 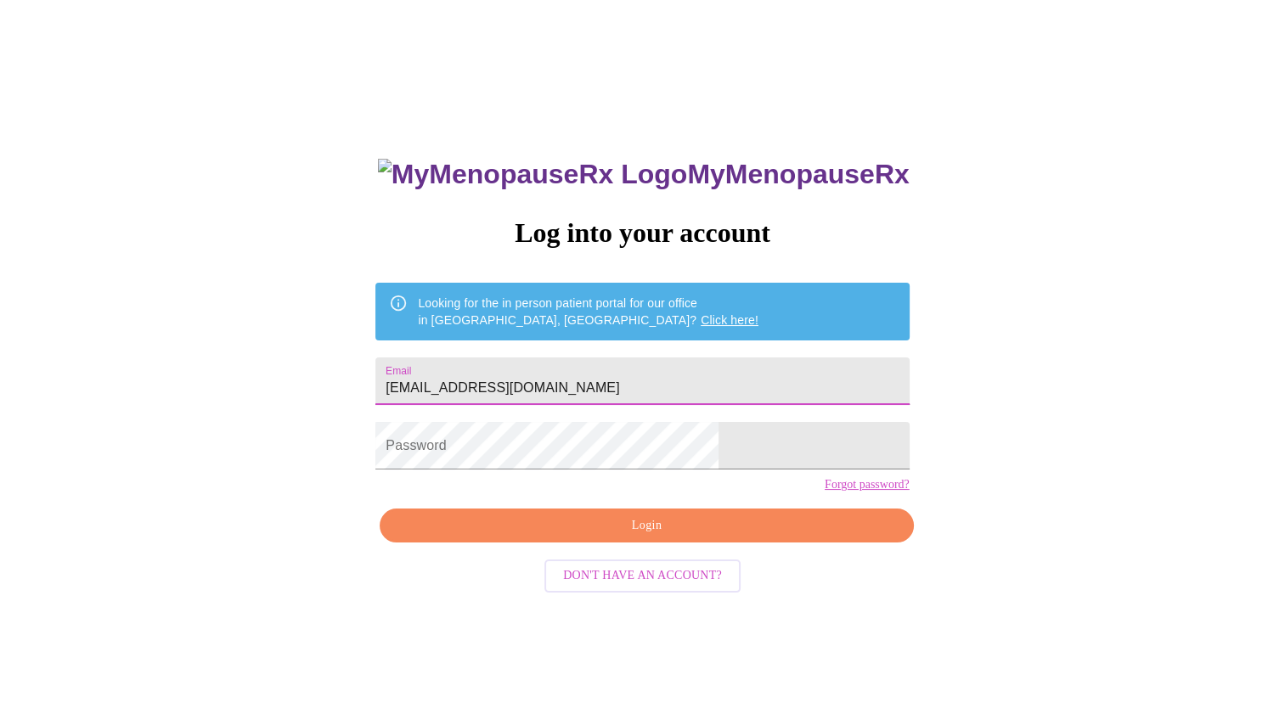 What do you see at coordinates (642, 574) in the screenshot?
I see `a: Don't have an account?` at bounding box center [642, 574].